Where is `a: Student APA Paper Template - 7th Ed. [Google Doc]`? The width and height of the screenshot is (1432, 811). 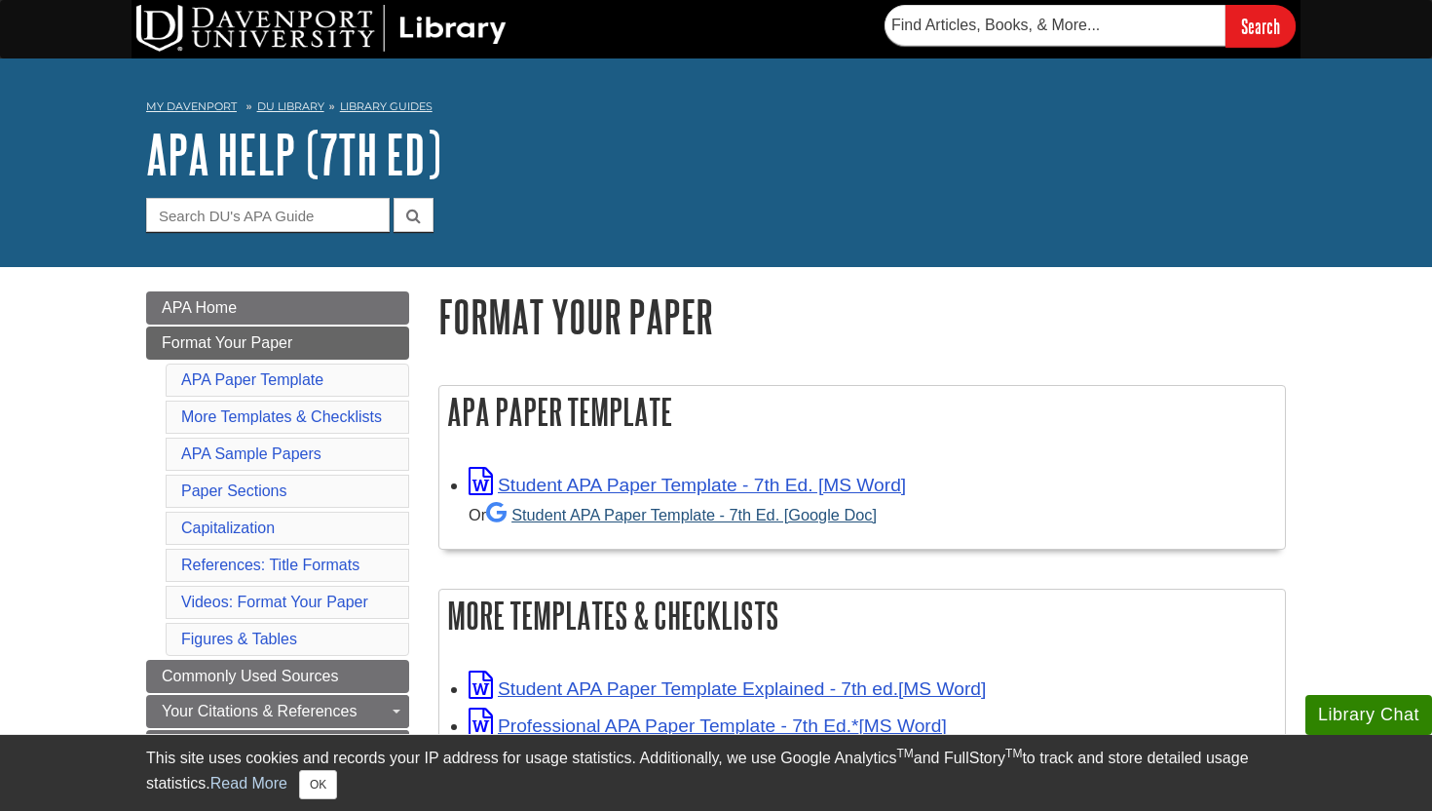
a: Student APA Paper Template - 7th Ed. [Google Doc] is located at coordinates (681, 515).